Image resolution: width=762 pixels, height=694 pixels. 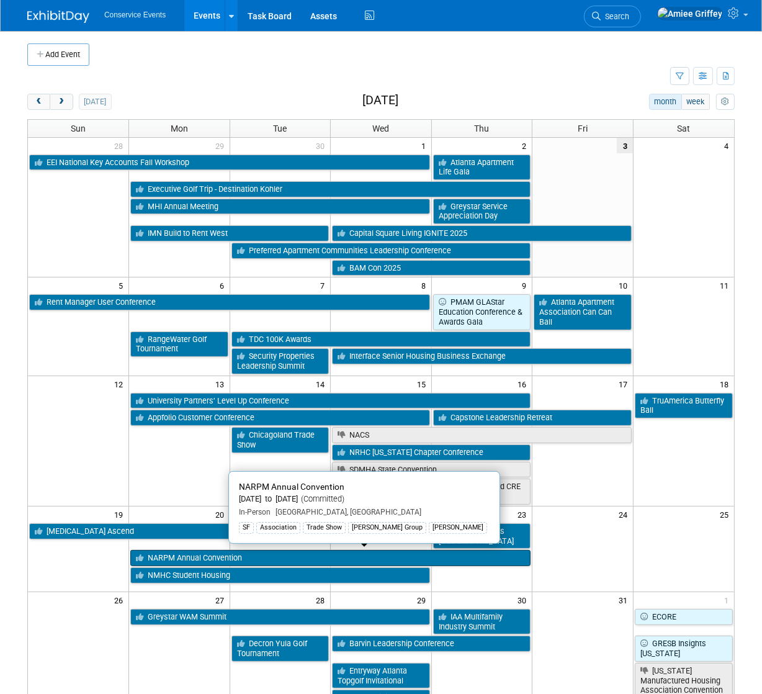 What do you see at coordinates (254, 512) in the screenshot?
I see `span: In-Person` at bounding box center [254, 512].